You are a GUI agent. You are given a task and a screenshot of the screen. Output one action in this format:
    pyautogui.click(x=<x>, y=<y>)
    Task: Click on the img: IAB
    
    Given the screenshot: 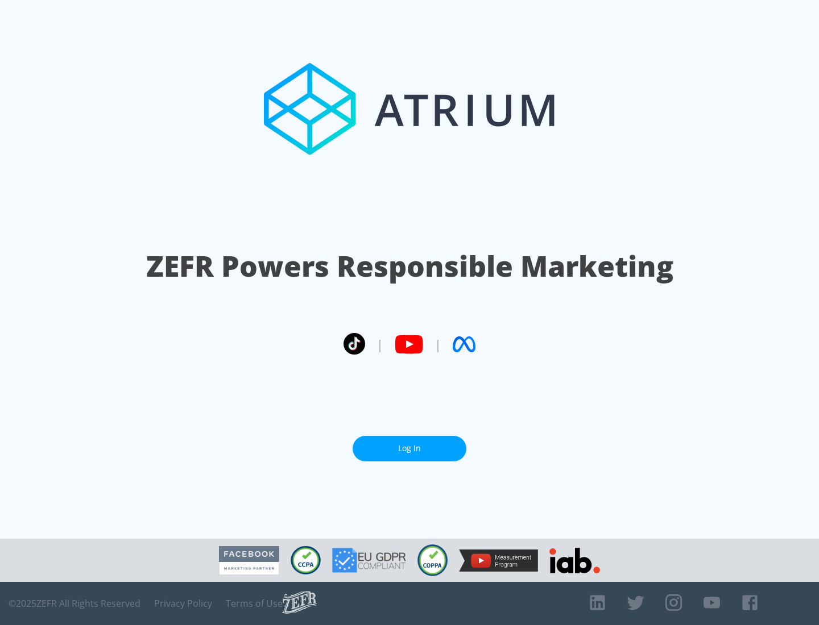 What is the action you would take?
    pyautogui.click(x=574, y=560)
    